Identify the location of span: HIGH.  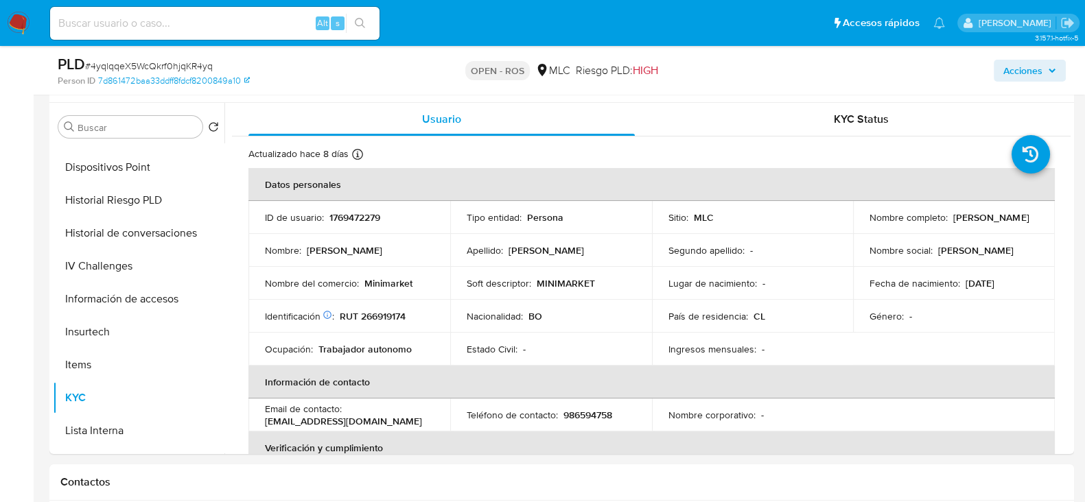
(645, 70).